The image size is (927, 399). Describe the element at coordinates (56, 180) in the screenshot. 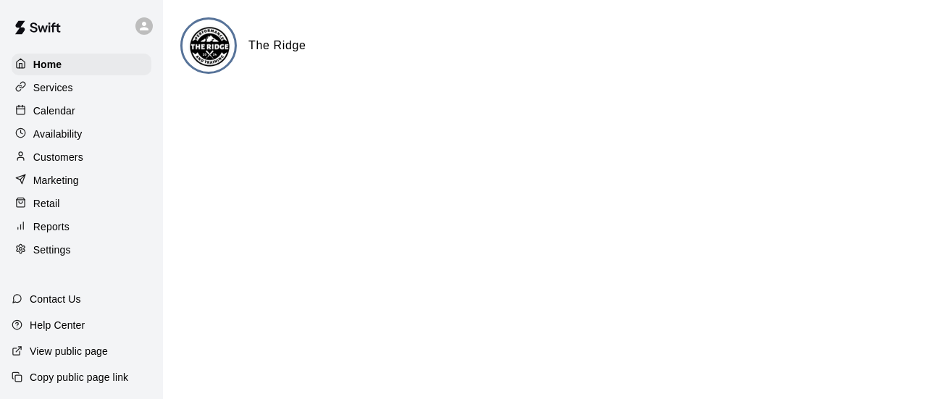

I see `p: Marketing` at that location.